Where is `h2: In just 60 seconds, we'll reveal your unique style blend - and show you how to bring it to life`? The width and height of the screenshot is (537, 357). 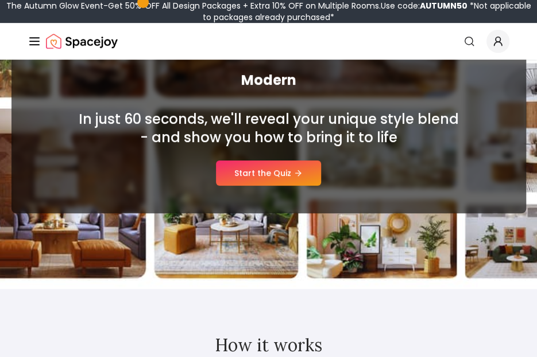 h2: In just 60 seconds, we'll reveal your unique style blend - and show you how to bring it to life is located at coordinates (269, 129).